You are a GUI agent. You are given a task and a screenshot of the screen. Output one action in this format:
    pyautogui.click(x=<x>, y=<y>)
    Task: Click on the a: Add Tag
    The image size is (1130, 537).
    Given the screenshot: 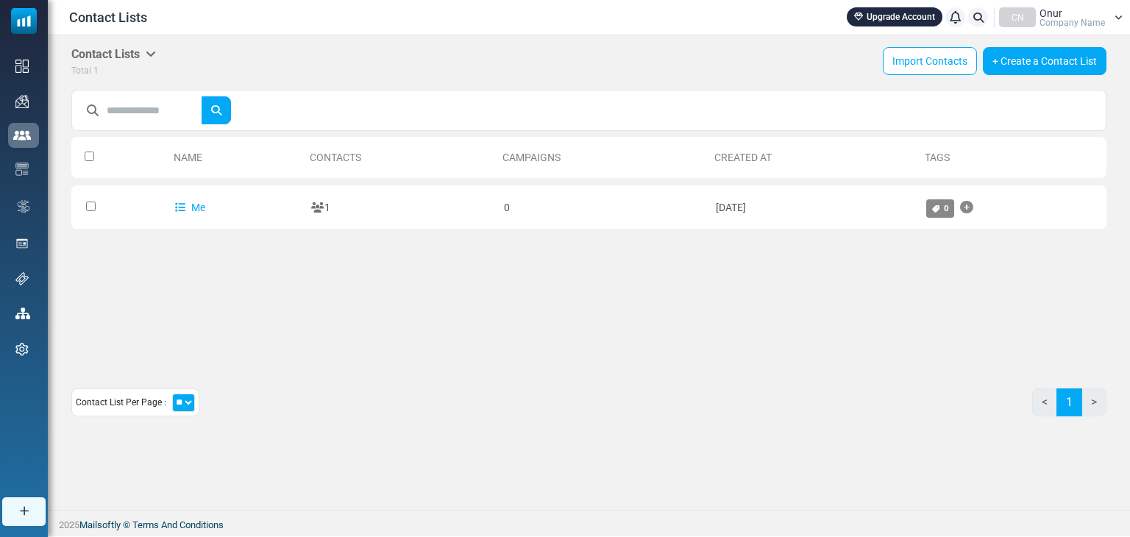 What is the action you would take?
    pyautogui.click(x=967, y=208)
    